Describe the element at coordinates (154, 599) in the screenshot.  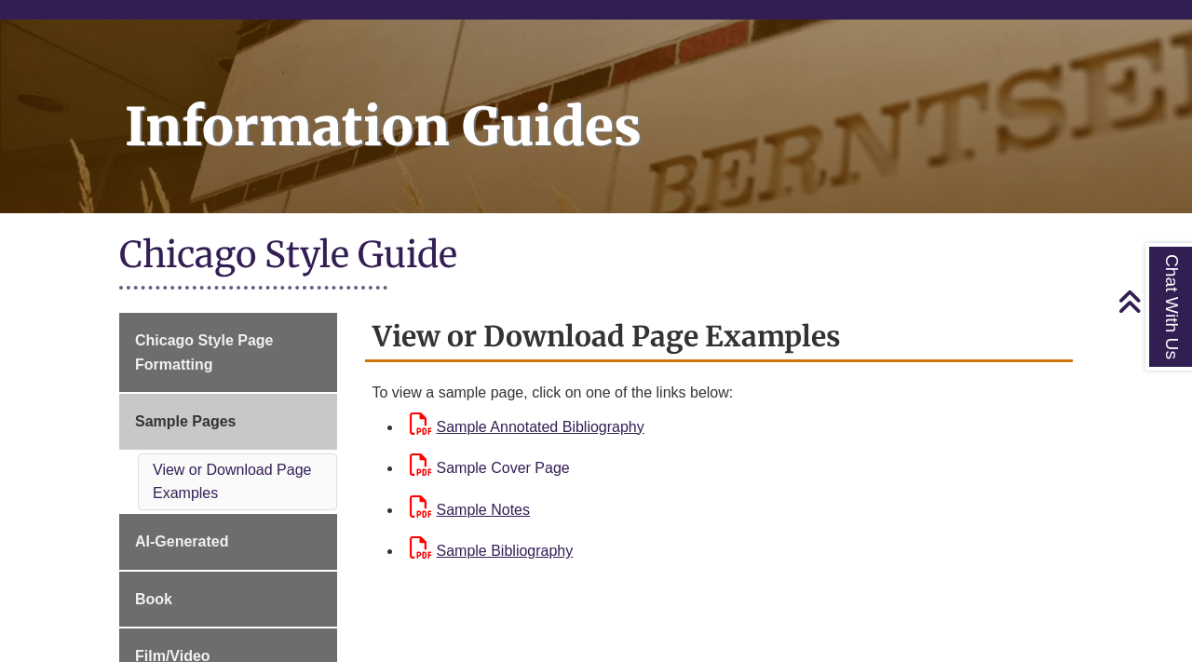
I see `span: Book` at that location.